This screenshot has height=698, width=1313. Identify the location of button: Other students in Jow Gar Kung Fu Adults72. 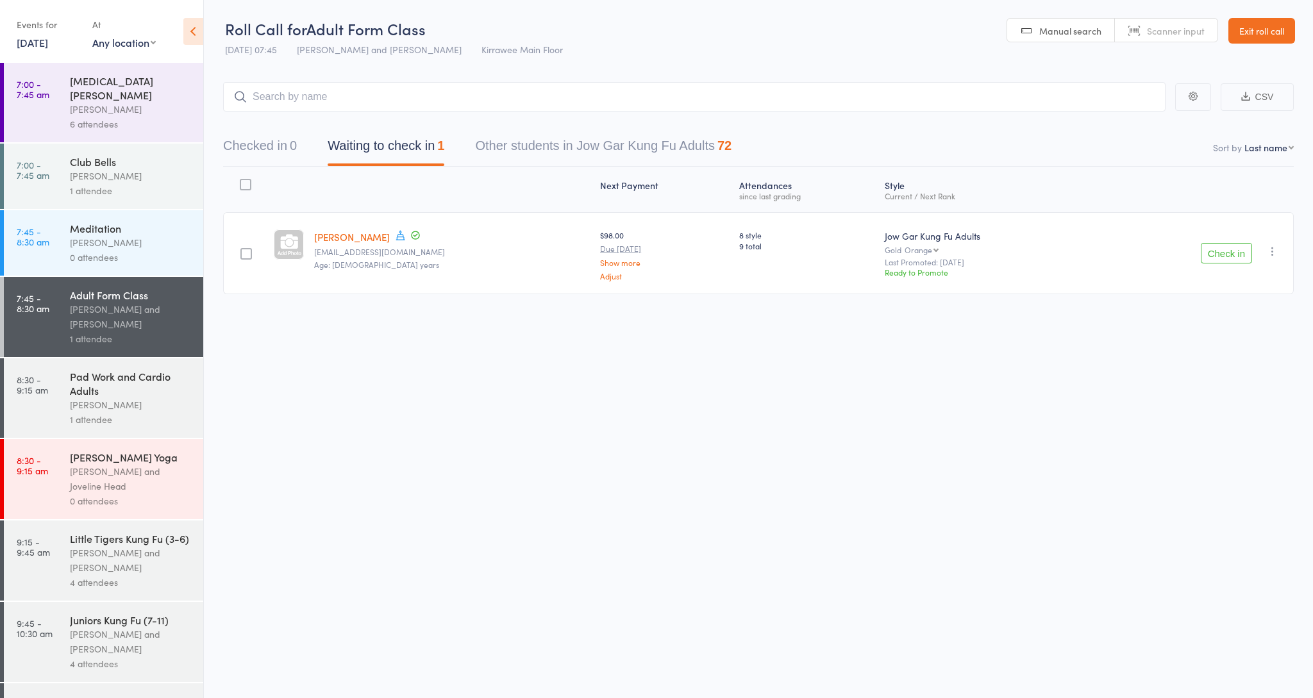
(604, 149).